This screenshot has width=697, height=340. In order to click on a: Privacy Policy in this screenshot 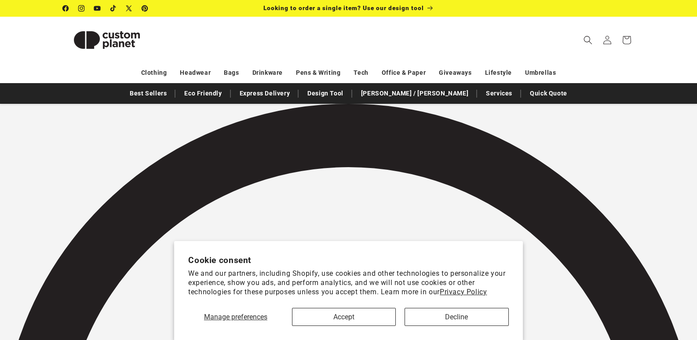, I will do `click(463, 291)`.